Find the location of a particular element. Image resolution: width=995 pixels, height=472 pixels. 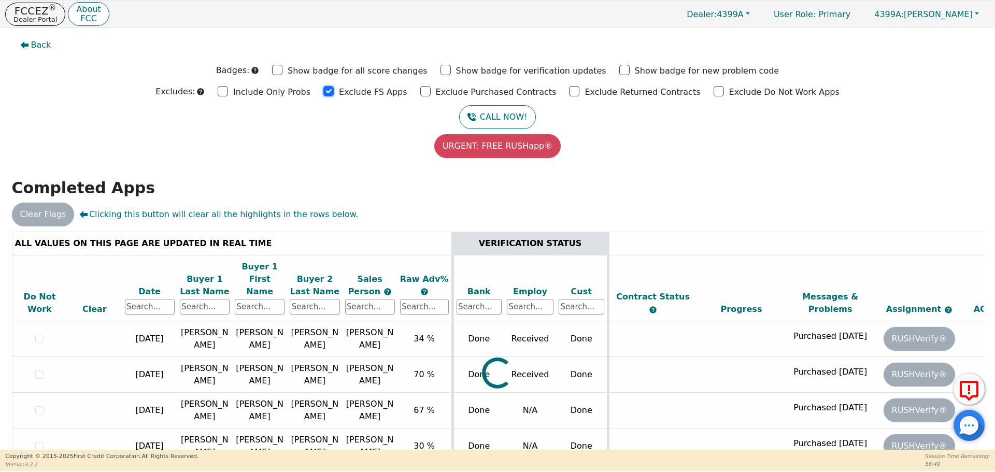

span: User Role : is located at coordinates (794, 14).